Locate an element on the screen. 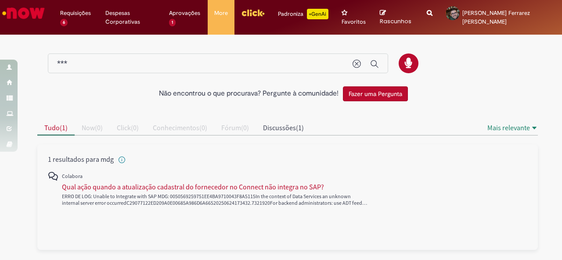  h2: Não encontrou o que procurava? Pergunte à comunidade! is located at coordinates (248, 94).